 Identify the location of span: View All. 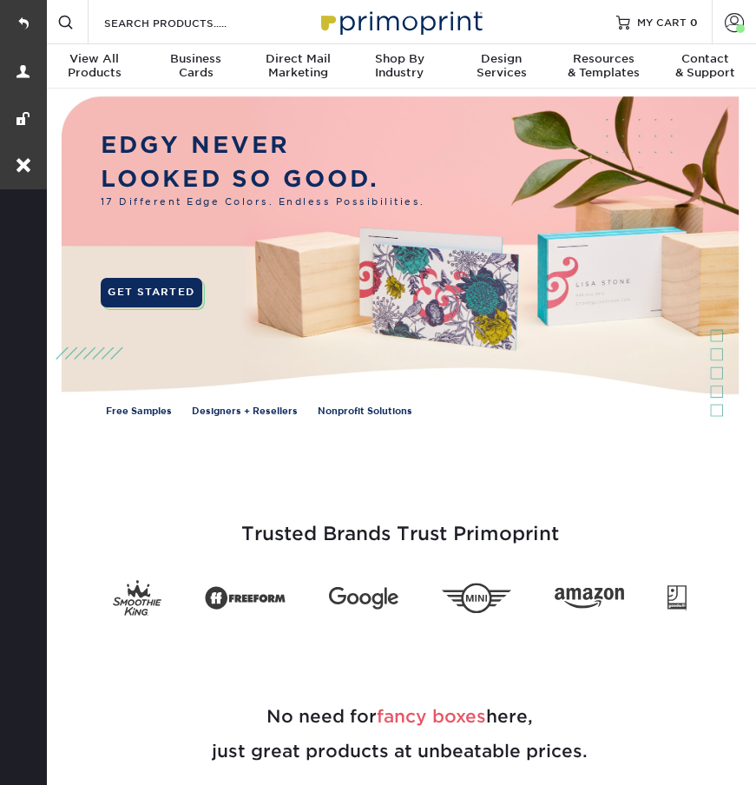
(94, 59).